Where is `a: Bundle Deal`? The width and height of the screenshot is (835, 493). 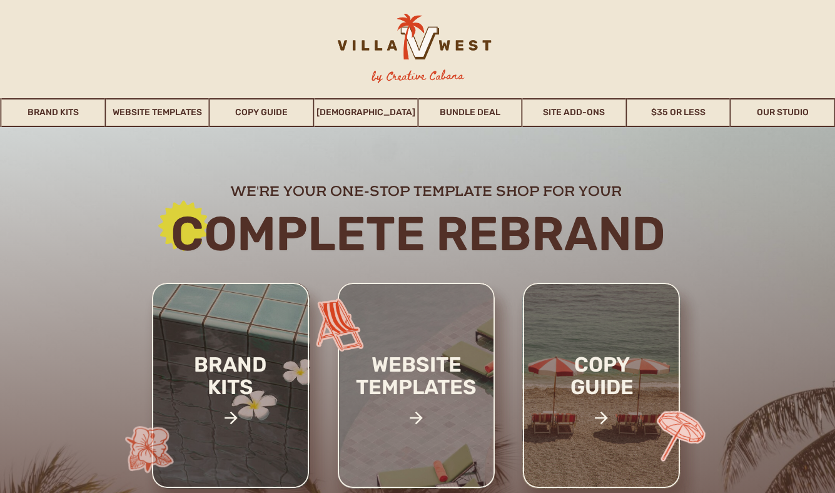
a: Bundle Deal is located at coordinates (470, 113).